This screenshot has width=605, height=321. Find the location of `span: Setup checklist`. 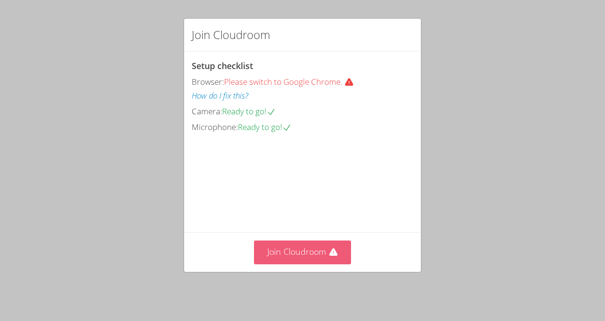

span: Setup checklist is located at coordinates (222, 66).